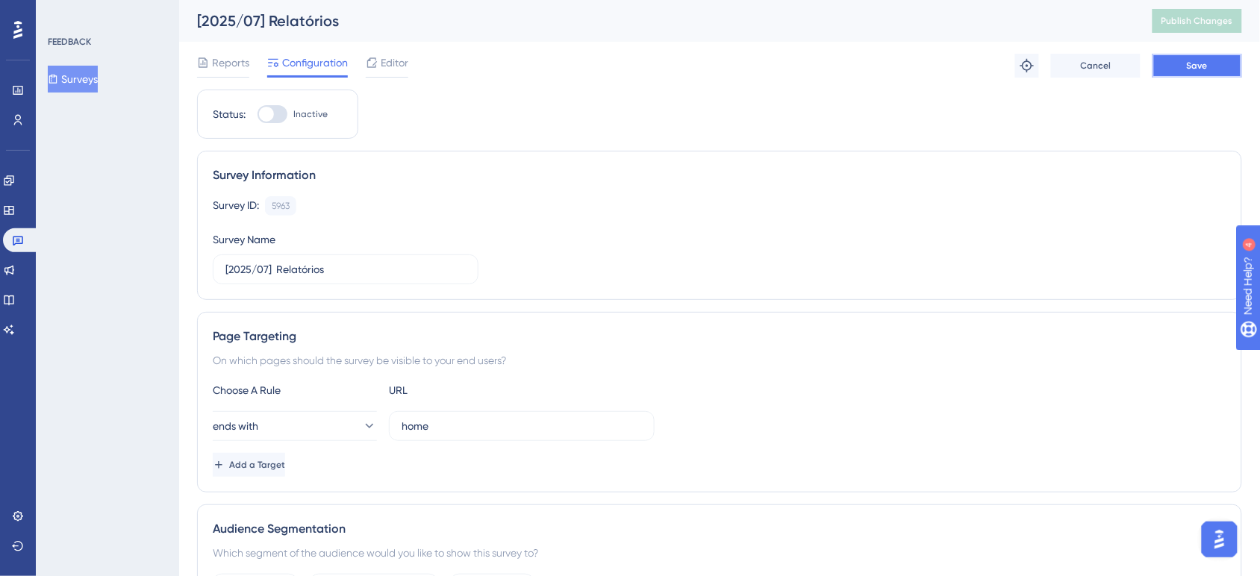 The height and width of the screenshot is (576, 1260). Describe the element at coordinates (22, 22) in the screenshot. I see `img: launcher-image-alternative-text` at that location.